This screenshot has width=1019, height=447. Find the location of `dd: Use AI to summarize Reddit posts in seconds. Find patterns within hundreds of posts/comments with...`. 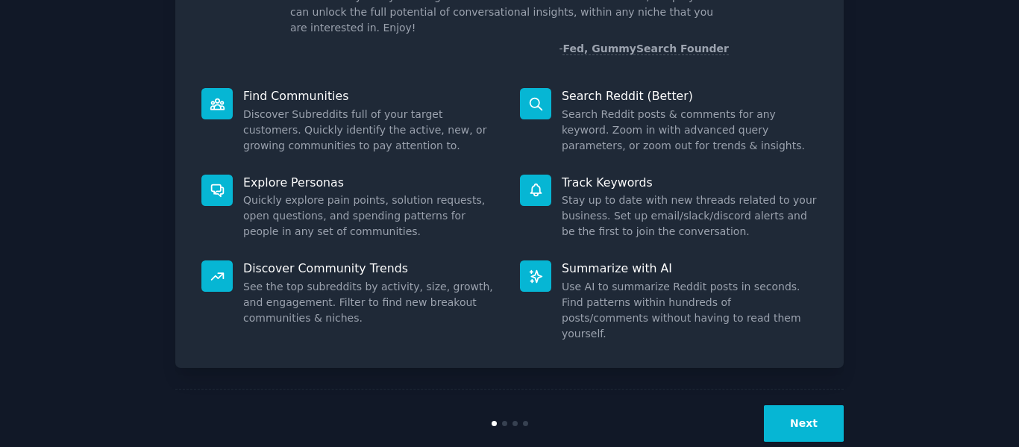

dd: Use AI to summarize Reddit posts in seconds. Find patterns within hundreds of posts/comments with... is located at coordinates (689, 310).